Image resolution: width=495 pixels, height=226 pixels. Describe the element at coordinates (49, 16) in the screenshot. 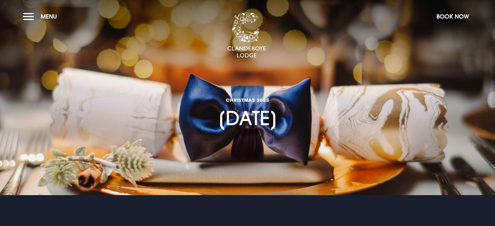

I see `span: Menu` at that location.